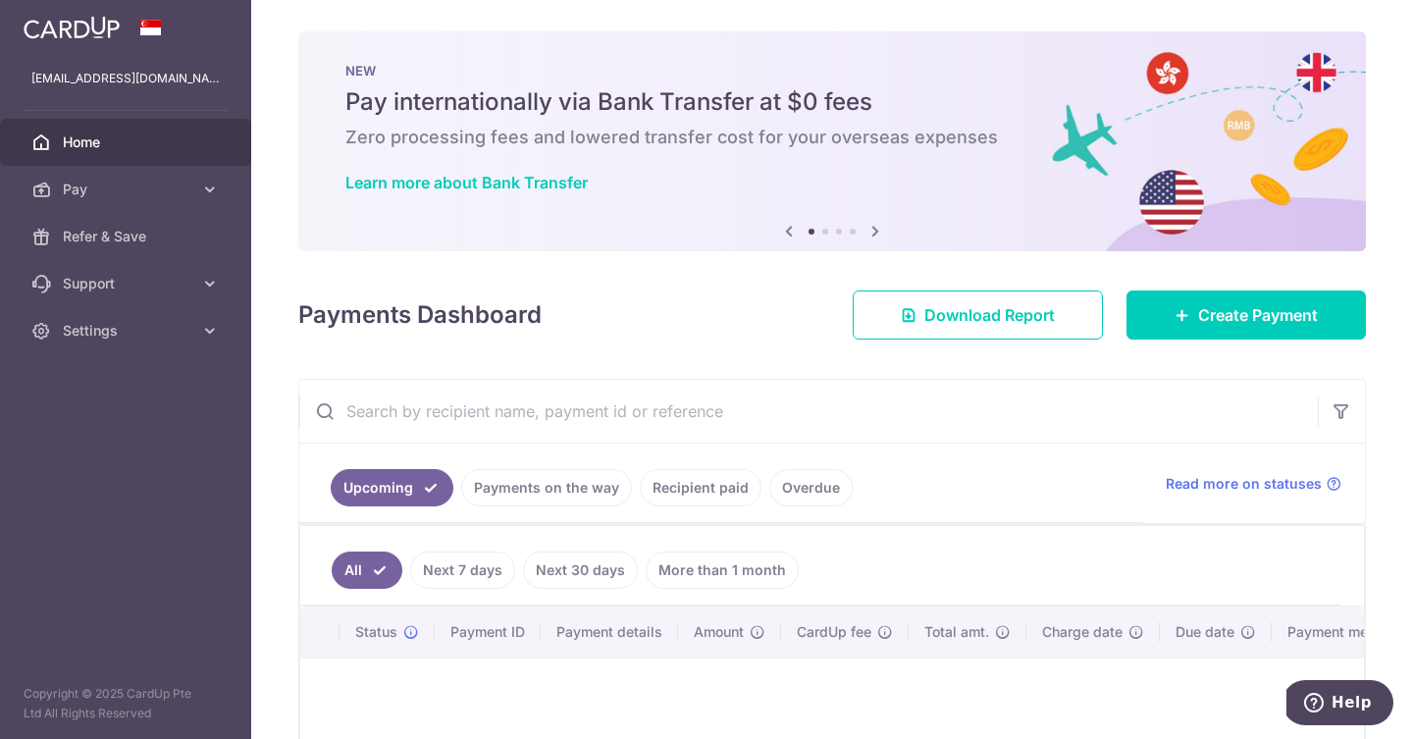 This screenshot has width=1413, height=739. Describe the element at coordinates (488, 632) in the screenshot. I see `th: Payment ID` at that location.